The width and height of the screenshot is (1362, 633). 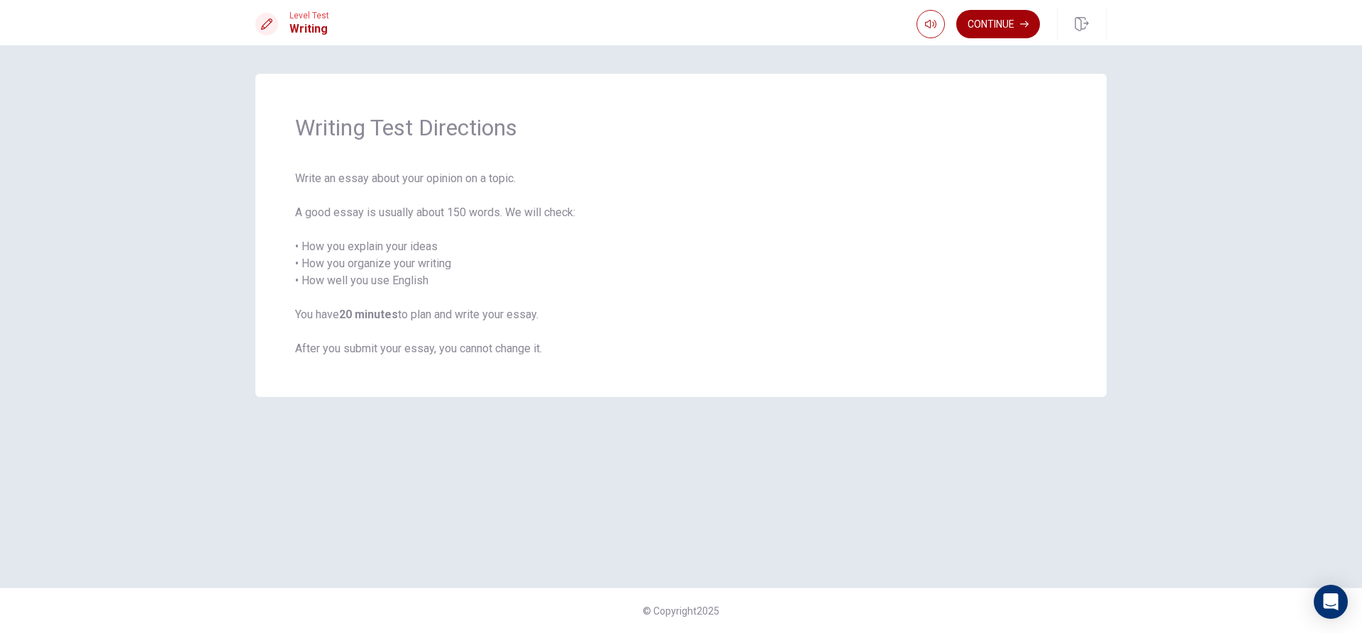 I want to click on button: Continue, so click(x=998, y=24).